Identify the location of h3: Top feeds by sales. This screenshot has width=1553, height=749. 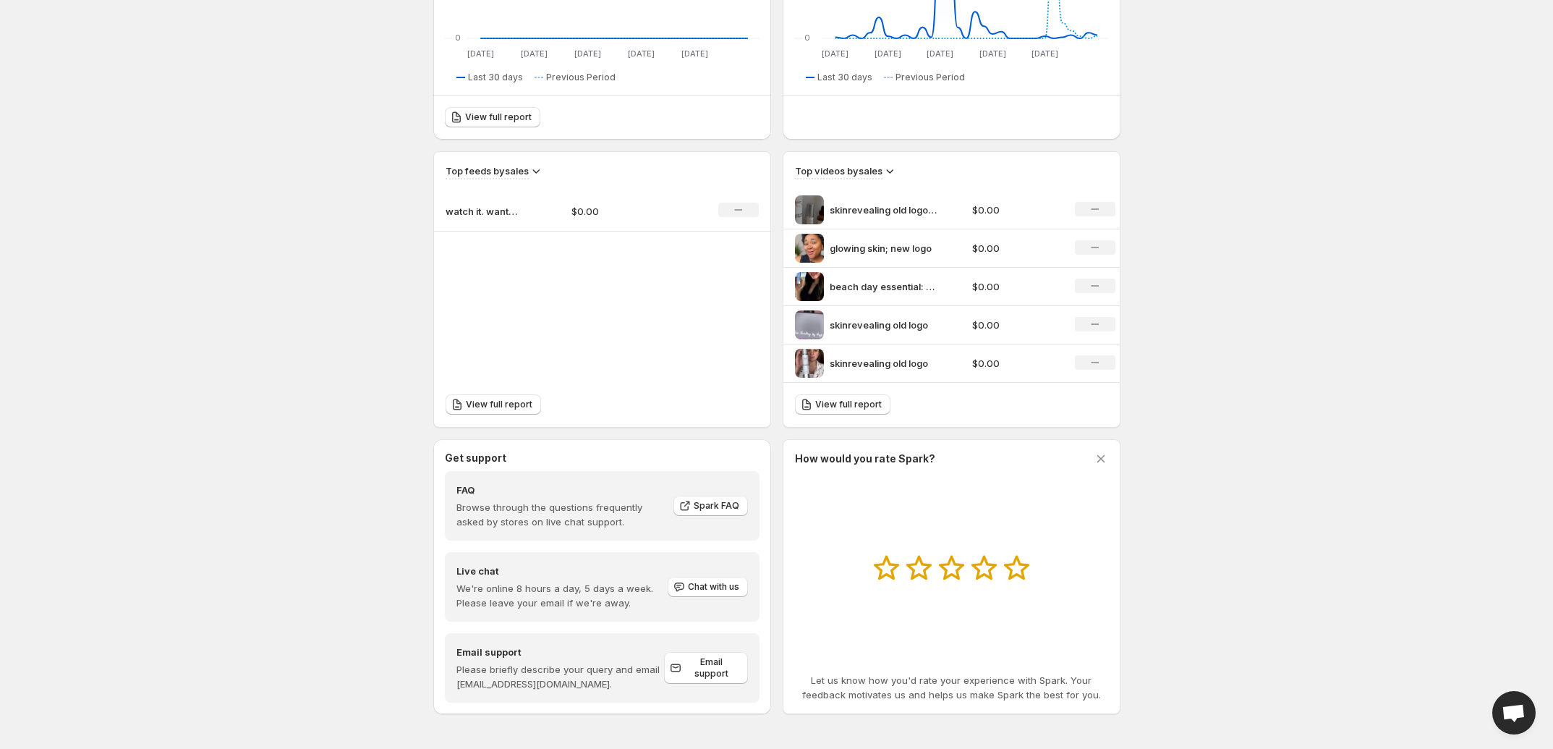
(487, 171).